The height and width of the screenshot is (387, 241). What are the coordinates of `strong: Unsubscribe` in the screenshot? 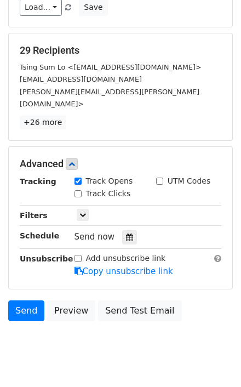 It's located at (47, 259).